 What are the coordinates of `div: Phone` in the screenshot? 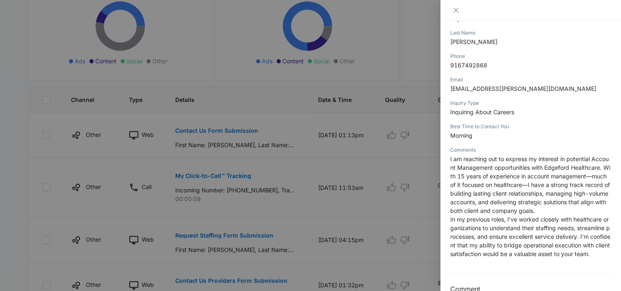 It's located at (531, 56).